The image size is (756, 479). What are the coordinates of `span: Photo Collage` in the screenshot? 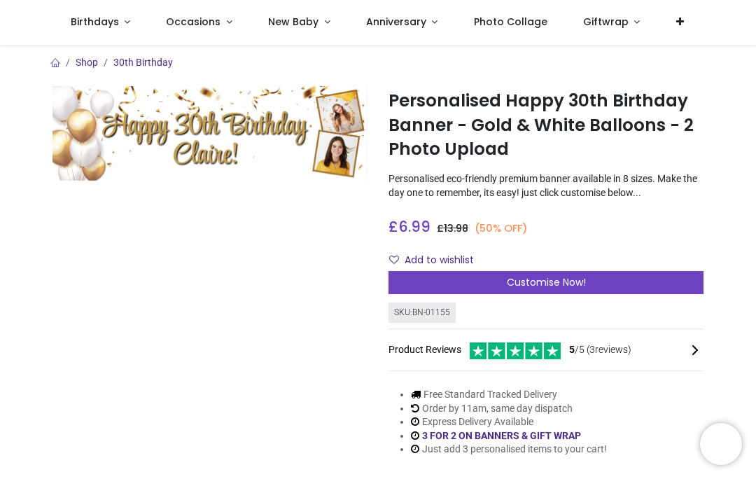 It's located at (510, 22).